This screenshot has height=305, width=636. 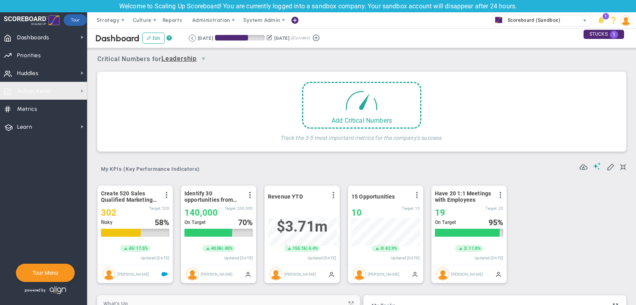 I want to click on span: Priorities, so click(x=29, y=56).